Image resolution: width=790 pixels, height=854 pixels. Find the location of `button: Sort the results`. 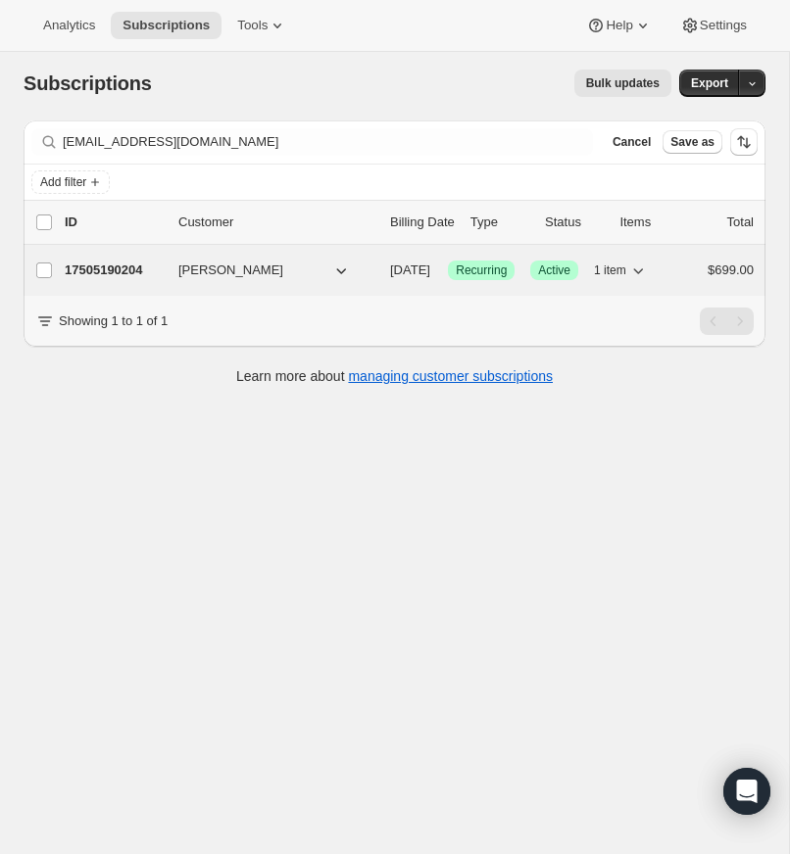

button: Sort the results is located at coordinates (744, 142).